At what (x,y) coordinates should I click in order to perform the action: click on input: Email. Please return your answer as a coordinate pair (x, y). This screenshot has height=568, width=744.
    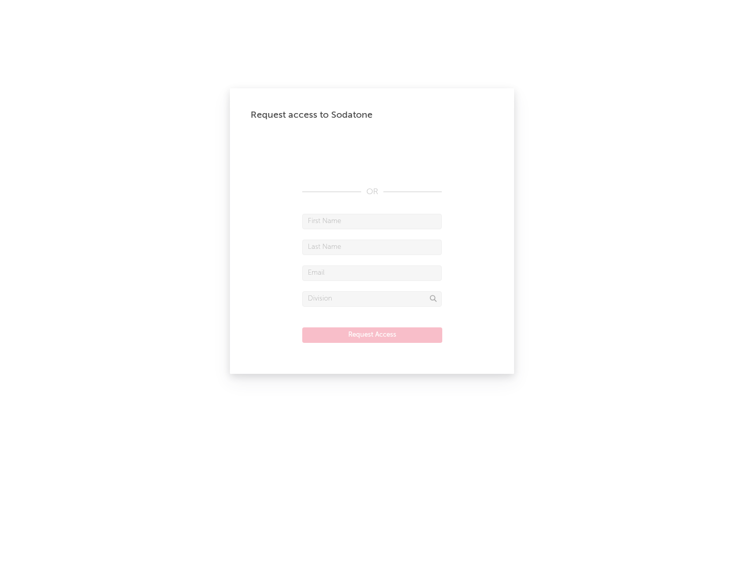
    Looking at the image, I should click on (372, 273).